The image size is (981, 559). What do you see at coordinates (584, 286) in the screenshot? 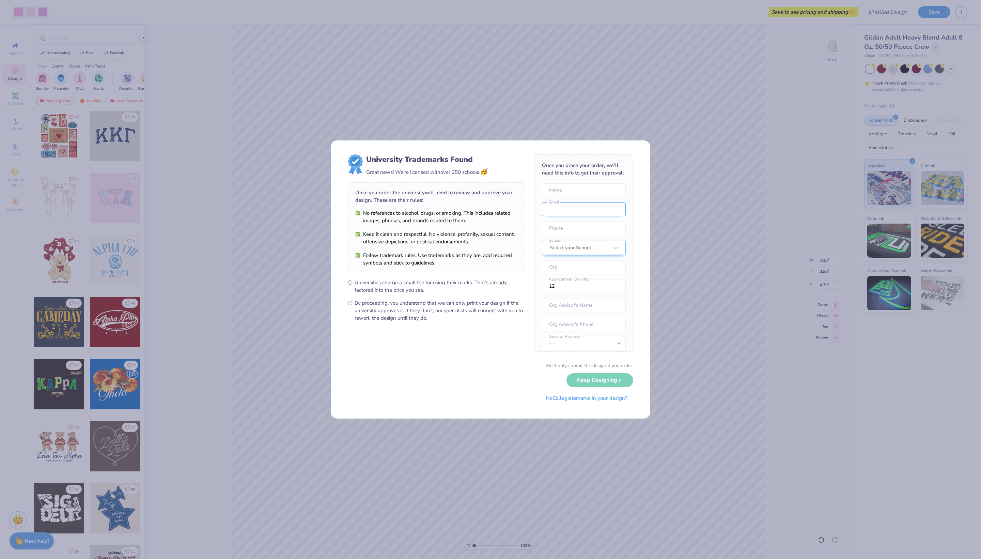
I see `input: Approximate Quantity` at bounding box center [584, 286].